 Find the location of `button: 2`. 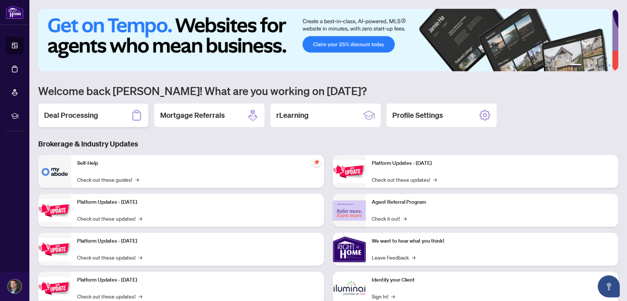

button: 2 is located at coordinates (586, 65).